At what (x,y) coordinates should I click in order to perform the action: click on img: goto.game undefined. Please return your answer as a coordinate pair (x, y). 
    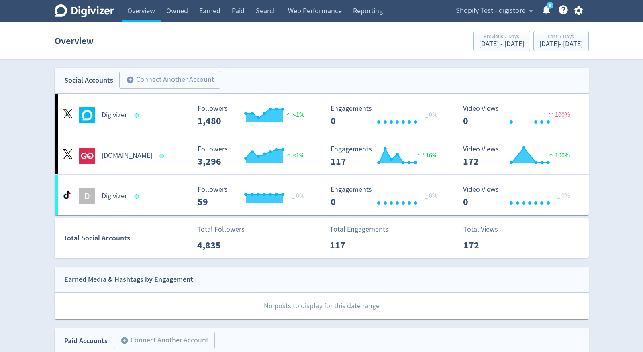
    Looking at the image, I should click on (87, 156).